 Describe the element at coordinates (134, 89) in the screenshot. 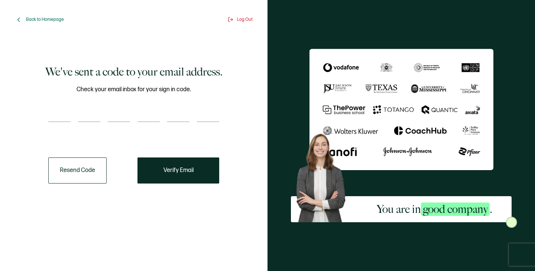

I see `span: Check your email inbox for your sign in code.` at that location.